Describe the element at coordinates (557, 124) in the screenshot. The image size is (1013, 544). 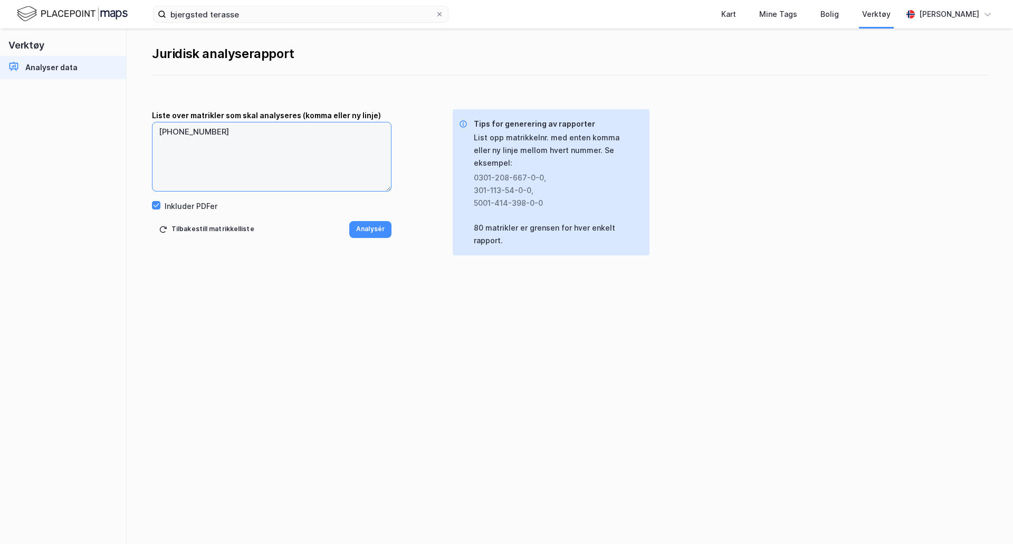
I see `div: Tips for generering av rapporter` at that location.